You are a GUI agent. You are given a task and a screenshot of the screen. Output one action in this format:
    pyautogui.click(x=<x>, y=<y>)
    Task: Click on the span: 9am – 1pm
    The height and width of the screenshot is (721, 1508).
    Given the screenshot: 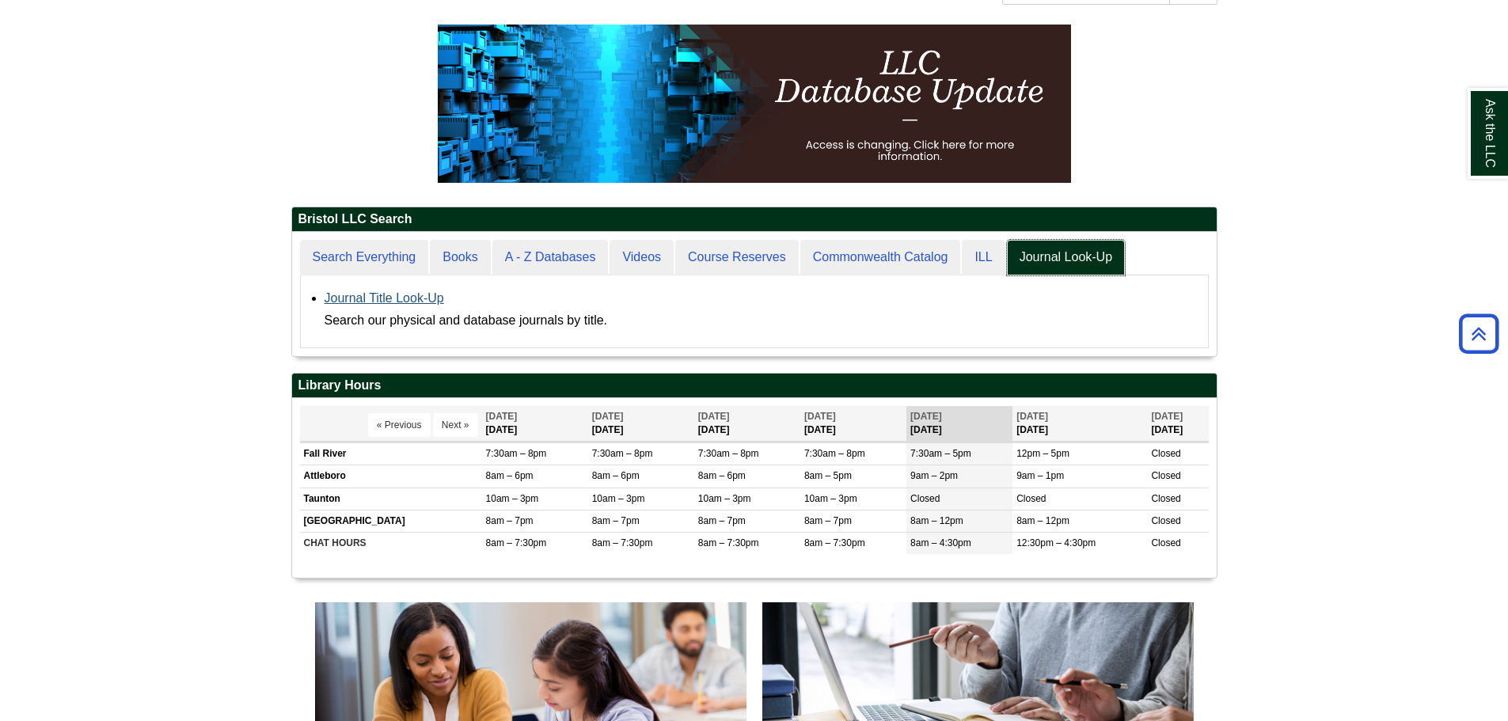 What is the action you would take?
    pyautogui.click(x=1040, y=476)
    